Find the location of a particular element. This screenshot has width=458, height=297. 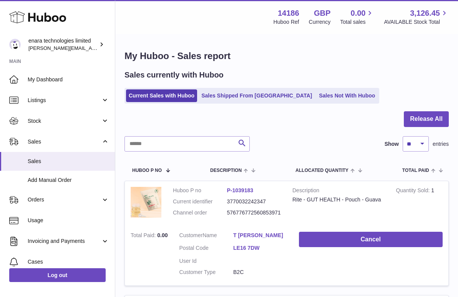

td: 1 is located at coordinates (419, 204).